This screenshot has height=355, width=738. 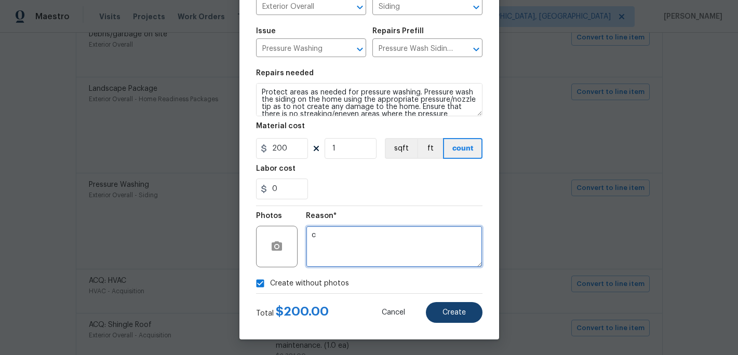 I want to click on span: $ 200.00, so click(x=302, y=312).